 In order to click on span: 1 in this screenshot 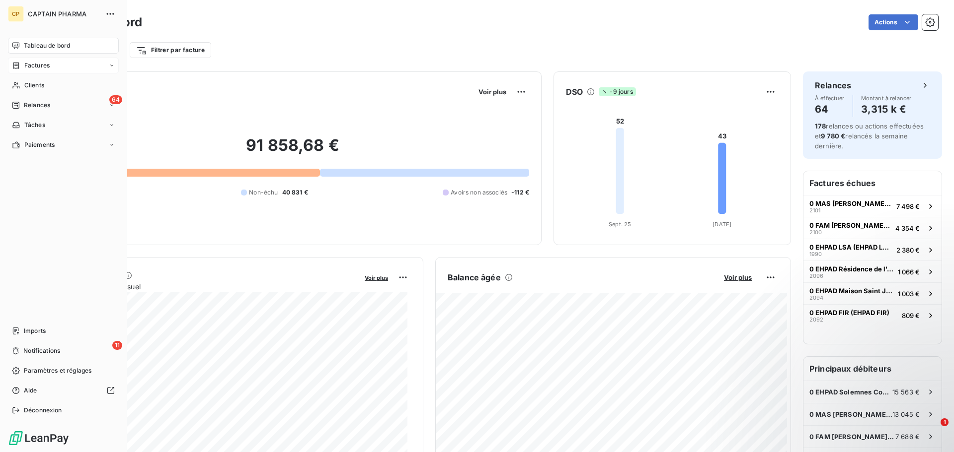, I will do `click(944, 423)`.